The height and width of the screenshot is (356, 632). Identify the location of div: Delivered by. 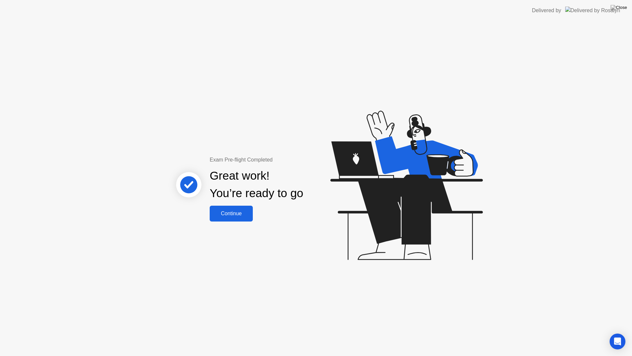
(547, 11).